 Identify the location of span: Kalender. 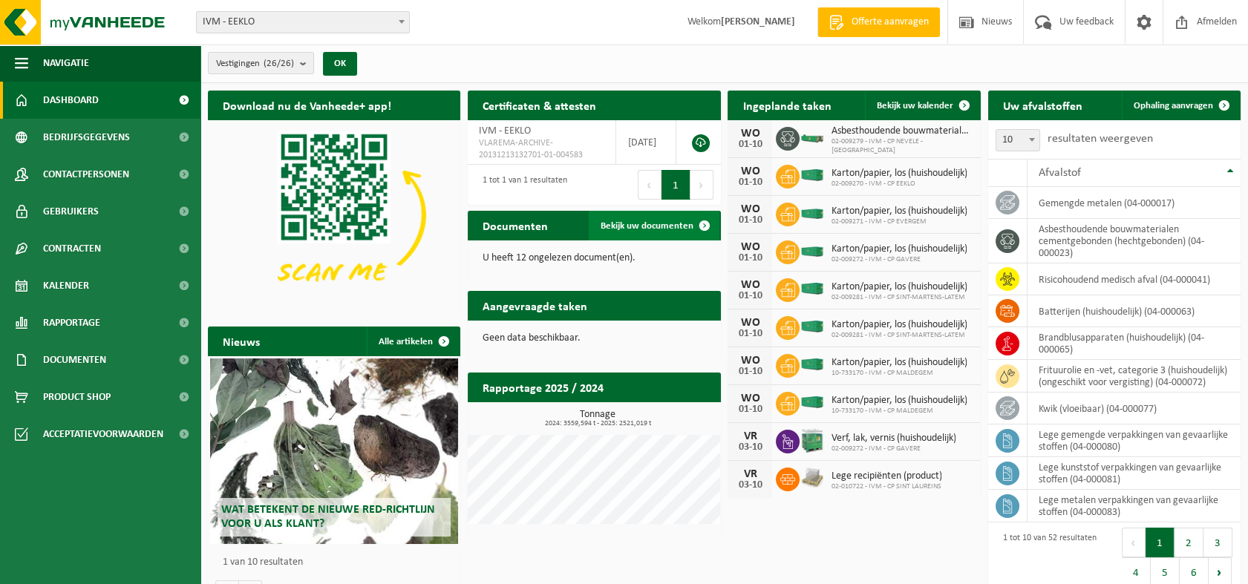
(66, 286).